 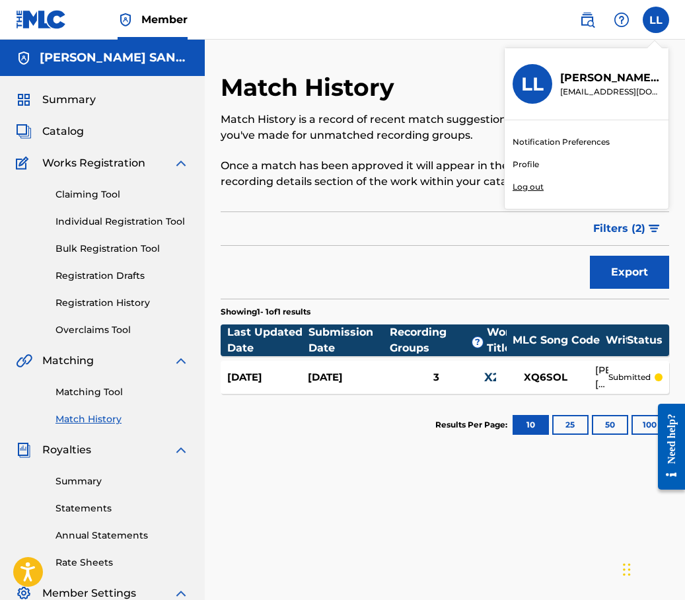 I want to click on span: Member, so click(x=165, y=19).